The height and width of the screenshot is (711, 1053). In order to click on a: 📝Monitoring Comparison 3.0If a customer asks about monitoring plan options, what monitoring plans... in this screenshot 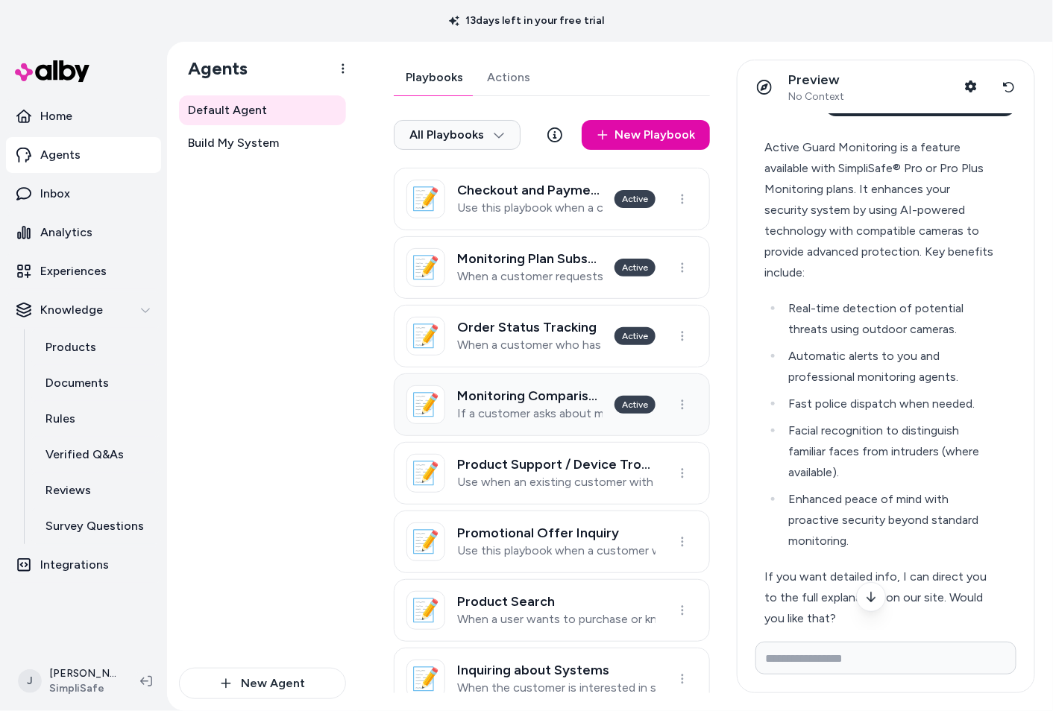, I will do `click(552, 405)`.